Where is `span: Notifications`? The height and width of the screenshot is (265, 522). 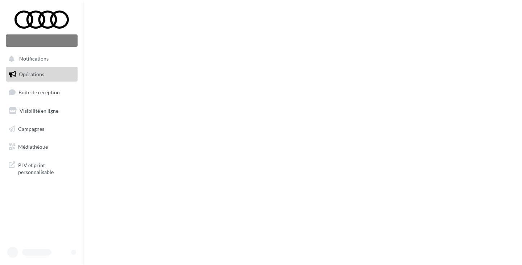
span: Notifications is located at coordinates (34, 59).